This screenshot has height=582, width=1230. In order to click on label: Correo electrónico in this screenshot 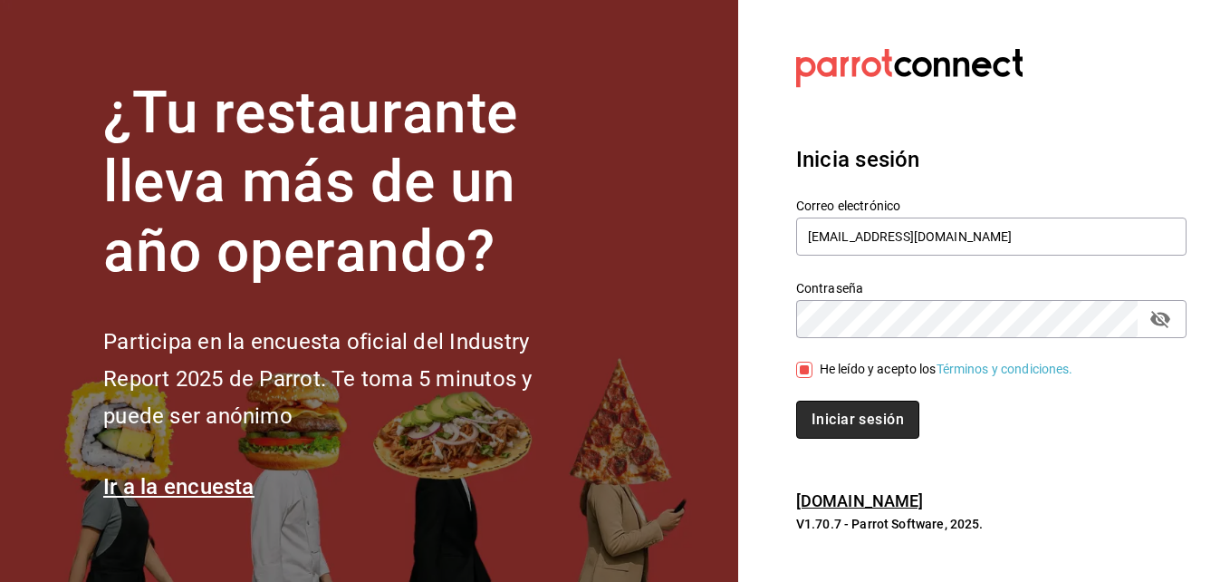, I will do `click(991, 205)`.